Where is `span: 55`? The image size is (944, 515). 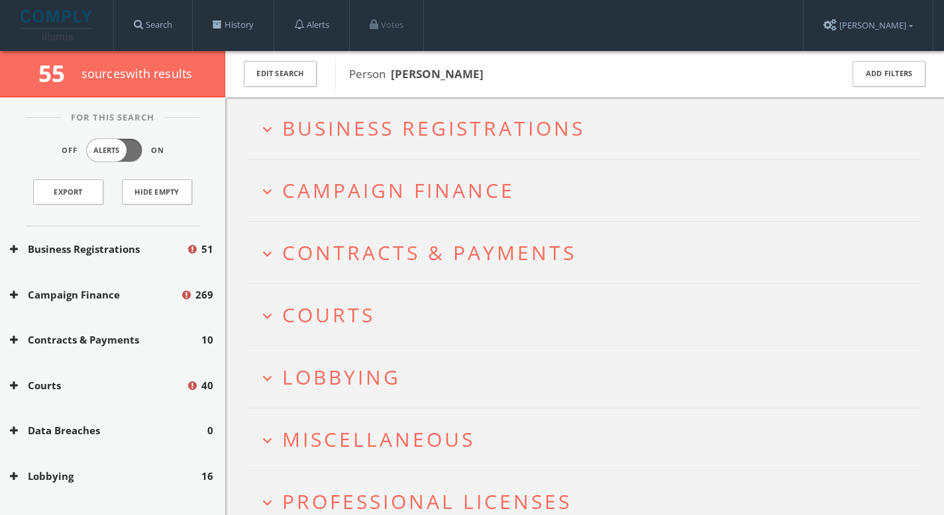 span: 55 is located at coordinates (57, 73).